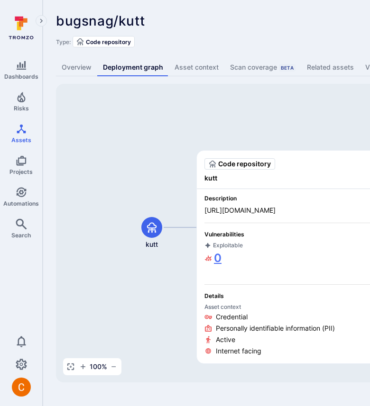 This screenshot has height=406, width=370. Describe the element at coordinates (41, 21) in the screenshot. I see `button: Expand navigation menu` at that location.